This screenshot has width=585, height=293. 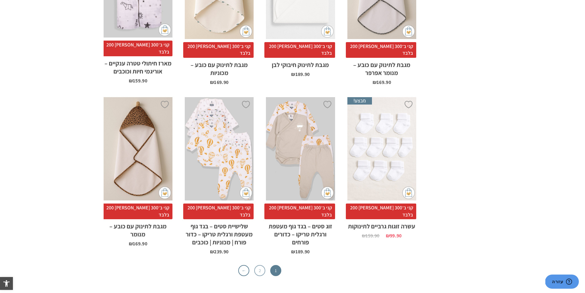 I want to click on h2: מארז חיתולי טטרה ענקיים – אוריגמי חיות וכוכבים, so click(x=138, y=66).